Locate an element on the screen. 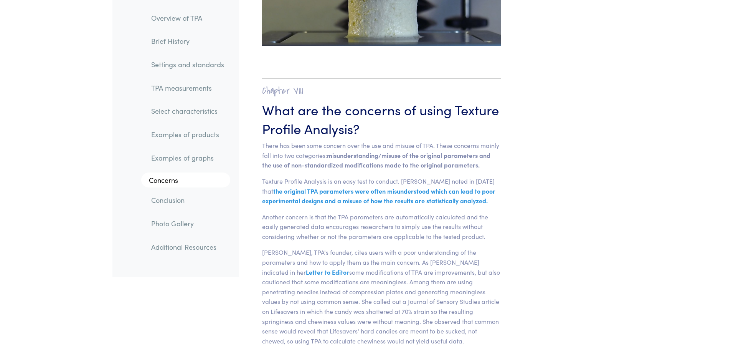  h3: What are the concerns of using Texture Profile Analysis? is located at coordinates (381, 119).